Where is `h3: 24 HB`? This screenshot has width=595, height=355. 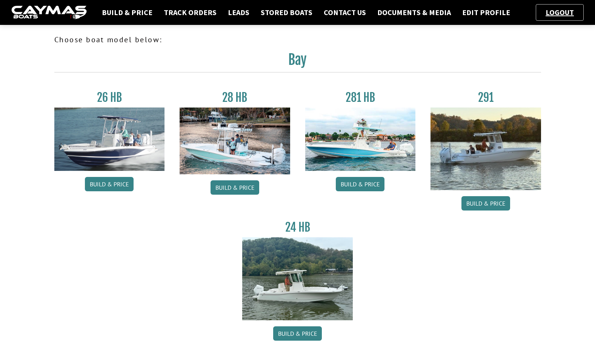 h3: 24 HB is located at coordinates (297, 227).